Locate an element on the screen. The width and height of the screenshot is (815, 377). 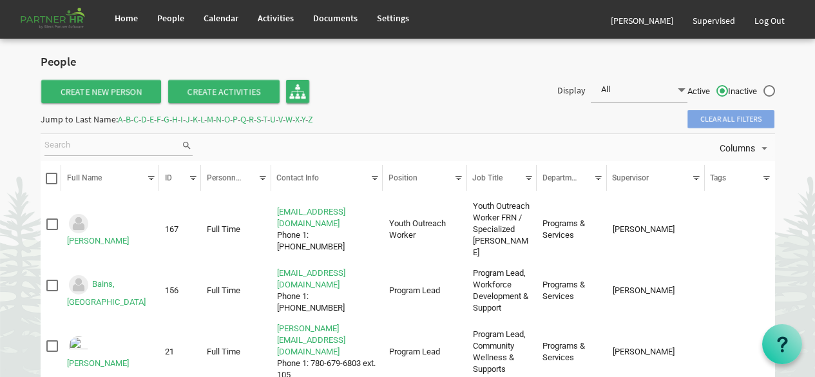
td: Youth Outreach Worker FRN / Specialized Crimi column header Job Title is located at coordinates (502, 230).